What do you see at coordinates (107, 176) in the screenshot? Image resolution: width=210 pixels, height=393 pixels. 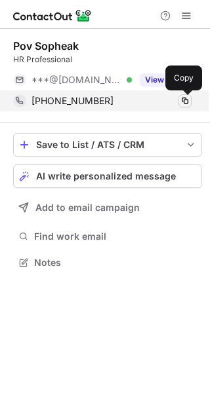 I see `button: AI write personalized message` at bounding box center [107, 176].